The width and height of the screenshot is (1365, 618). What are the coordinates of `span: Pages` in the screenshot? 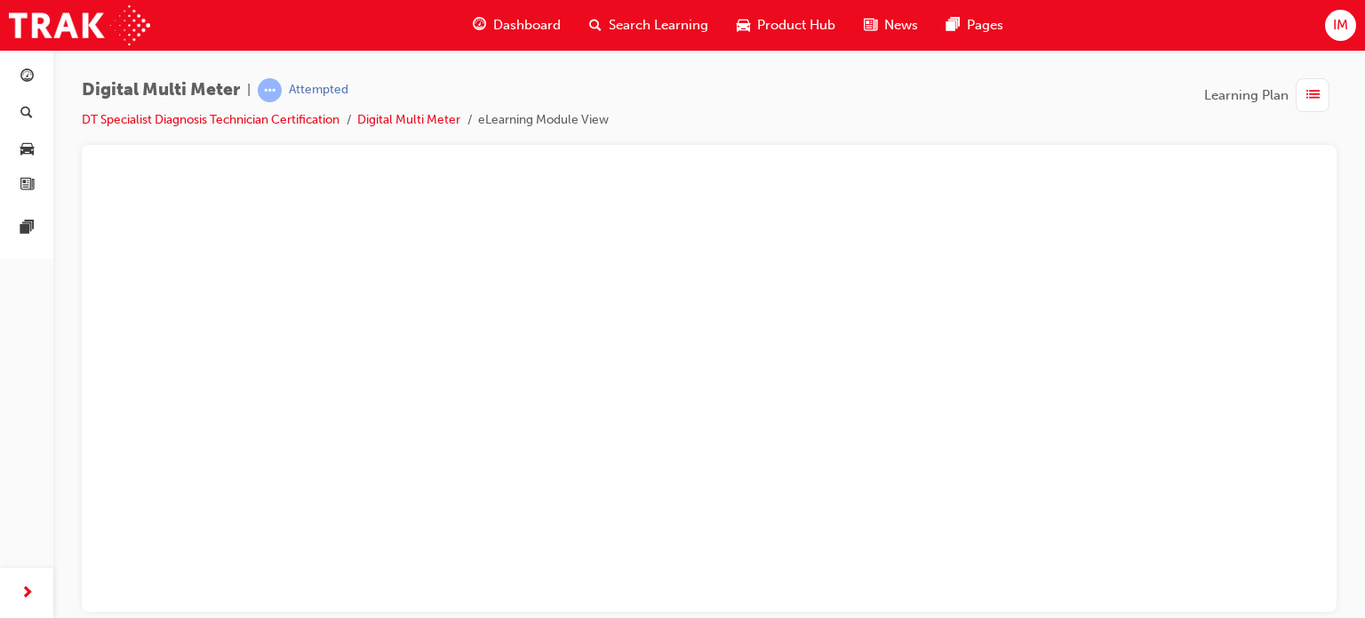 It's located at (985, 25).